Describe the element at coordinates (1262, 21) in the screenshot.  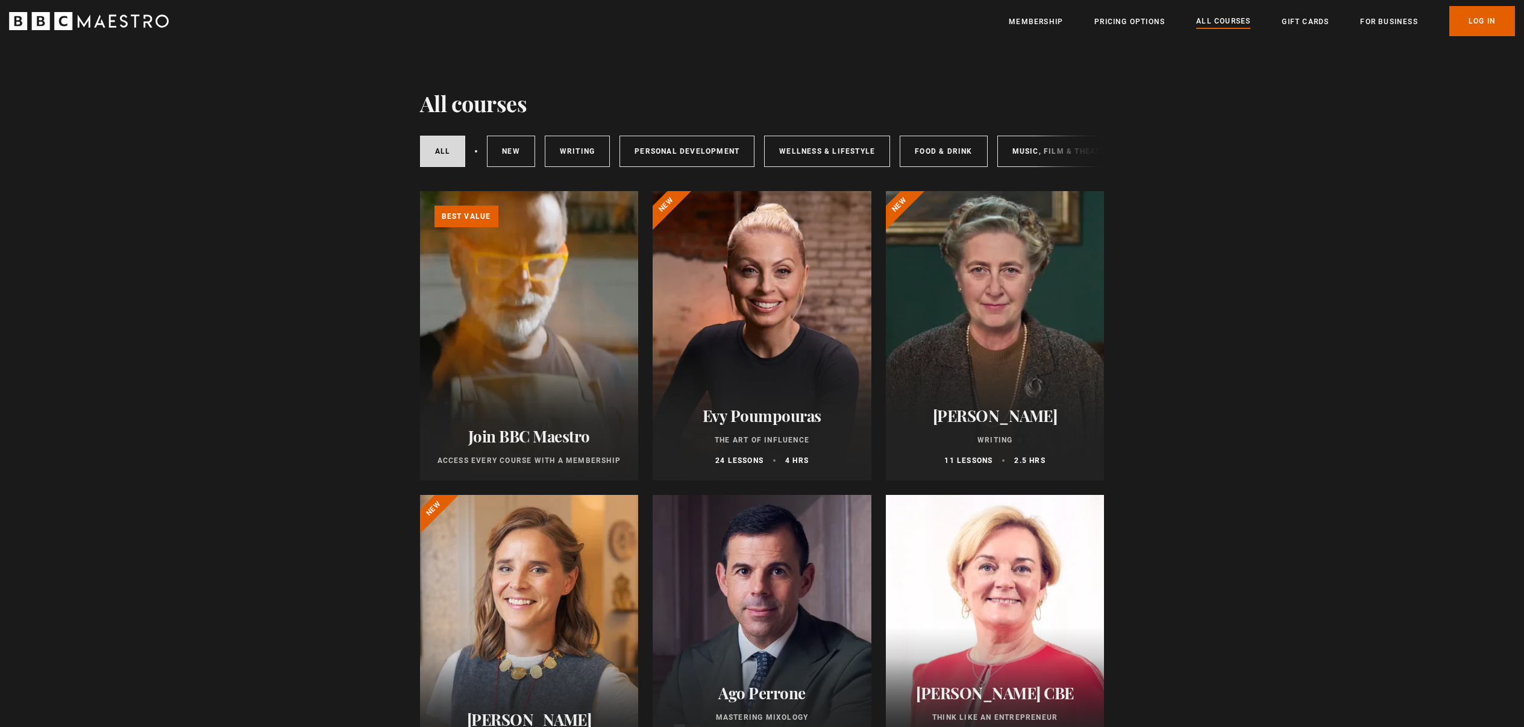
I see `nav: Primary` at that location.